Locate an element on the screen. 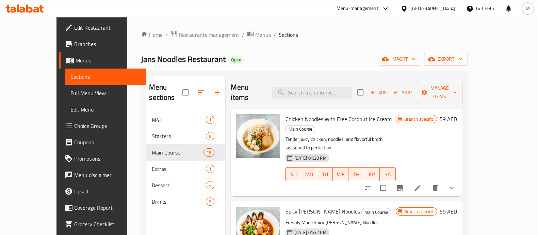 Image resolution: width=538 pixels, height=235 pixels. a: Promotions is located at coordinates (103, 158).